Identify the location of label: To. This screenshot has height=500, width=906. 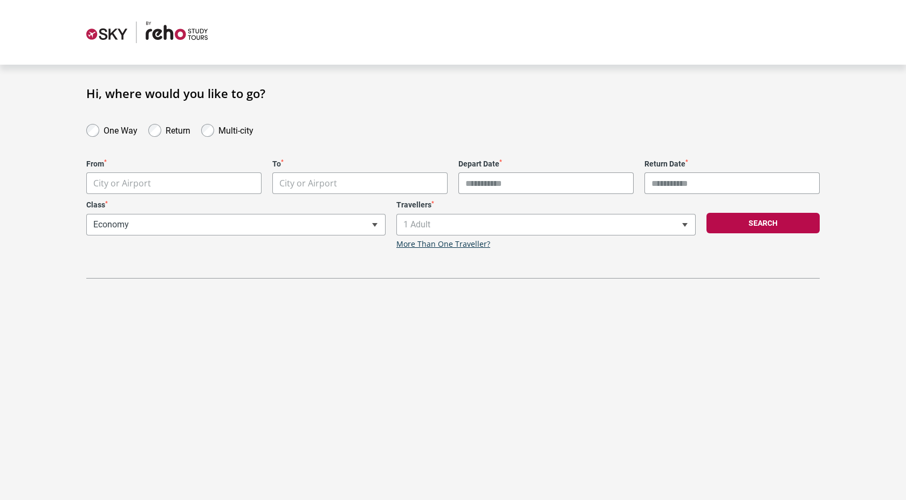
(360, 164).